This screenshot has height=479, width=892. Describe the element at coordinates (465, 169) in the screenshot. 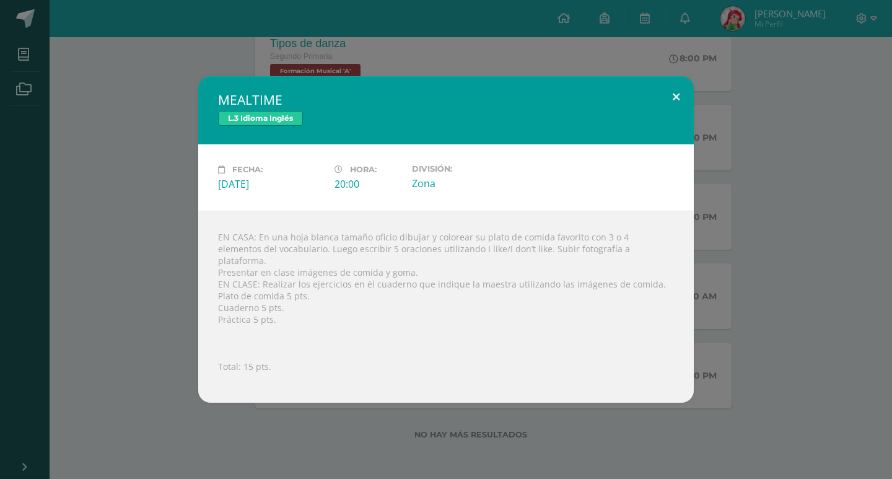

I see `label: División:` at that location.